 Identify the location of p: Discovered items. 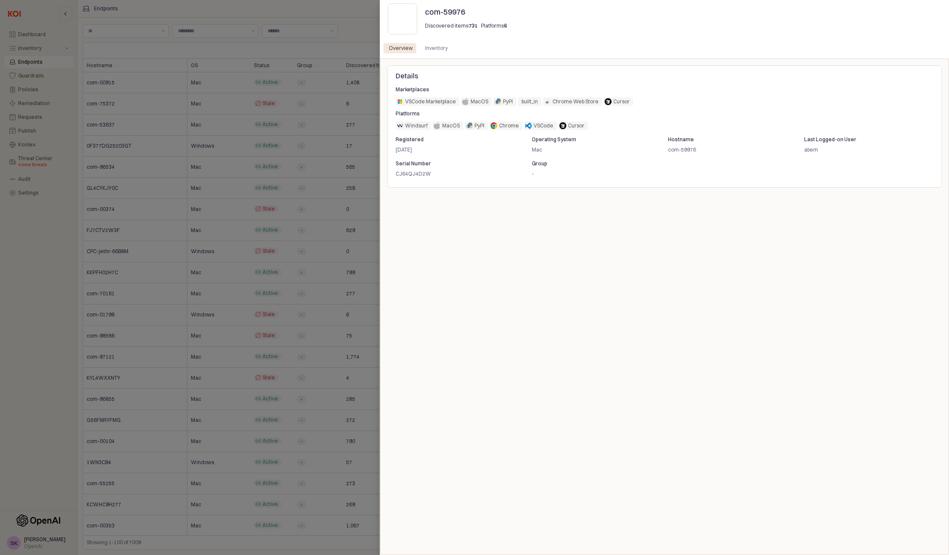
(451, 26).